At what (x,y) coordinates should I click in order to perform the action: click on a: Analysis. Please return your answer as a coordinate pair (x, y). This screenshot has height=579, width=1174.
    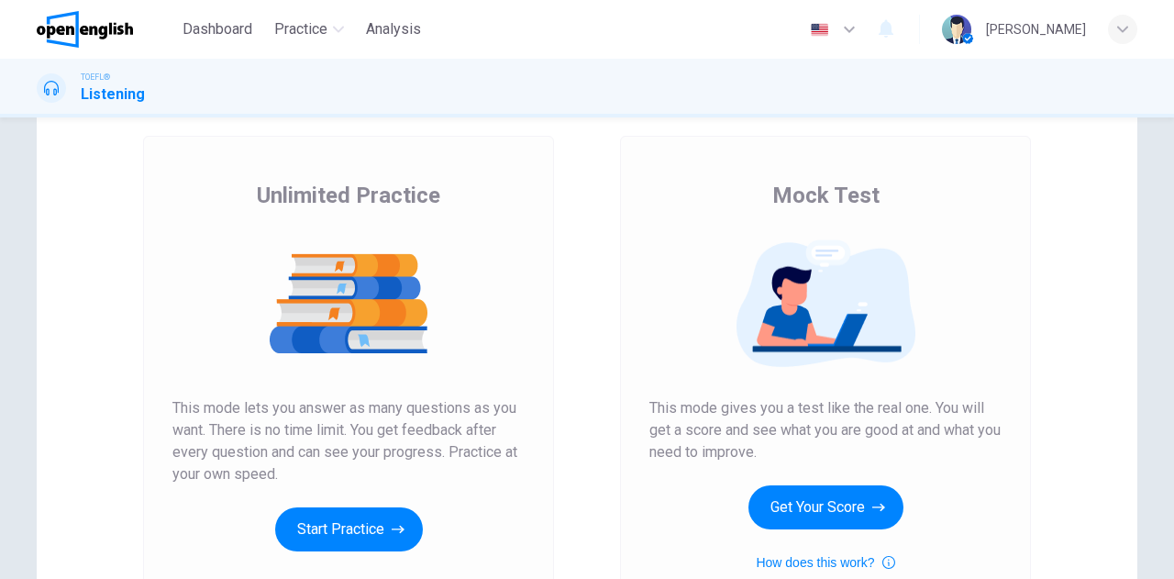
    Looking at the image, I should click on (394, 29).